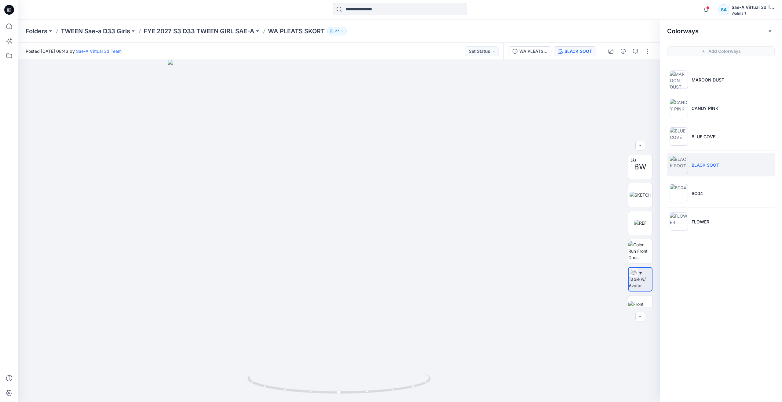 The width and height of the screenshot is (782, 402). I want to click on div: SA, so click(724, 10).